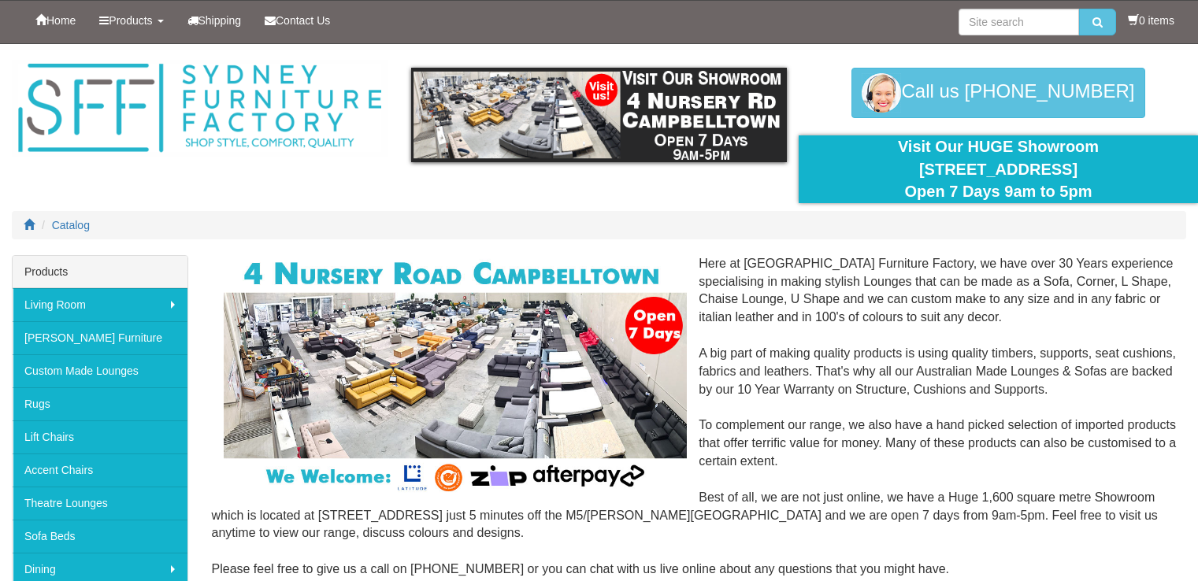  What do you see at coordinates (71, 225) in the screenshot?
I see `a: Catalog` at bounding box center [71, 225].